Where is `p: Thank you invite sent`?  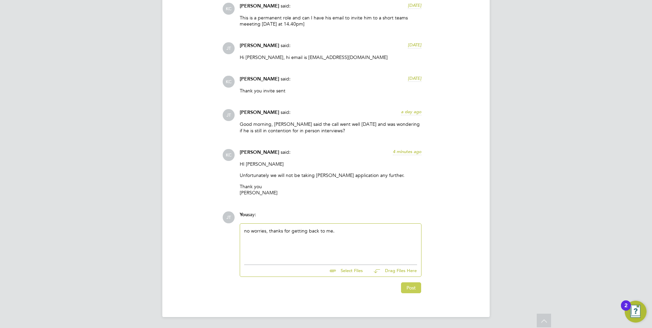 p: Thank you invite sent is located at coordinates (330, 91).